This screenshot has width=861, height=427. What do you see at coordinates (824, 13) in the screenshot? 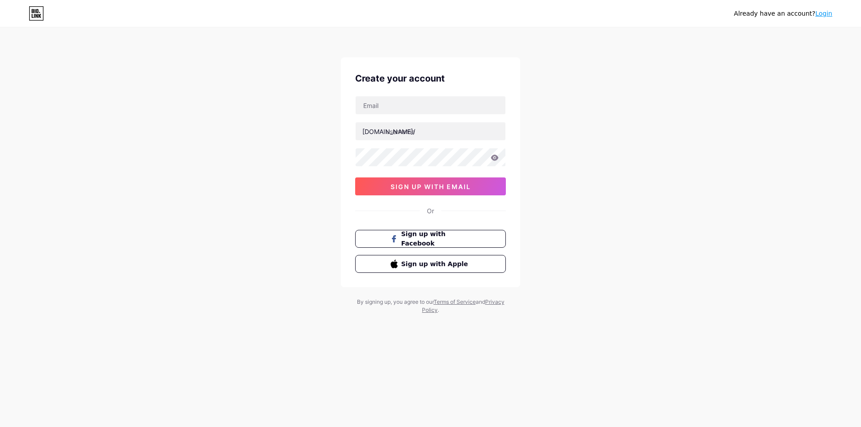
I see `a: Login` at bounding box center [824, 13].